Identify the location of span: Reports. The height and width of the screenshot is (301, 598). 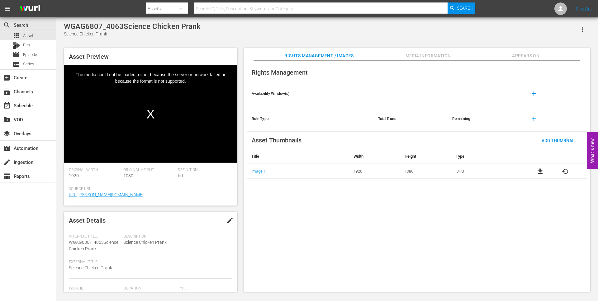
(7, 176).